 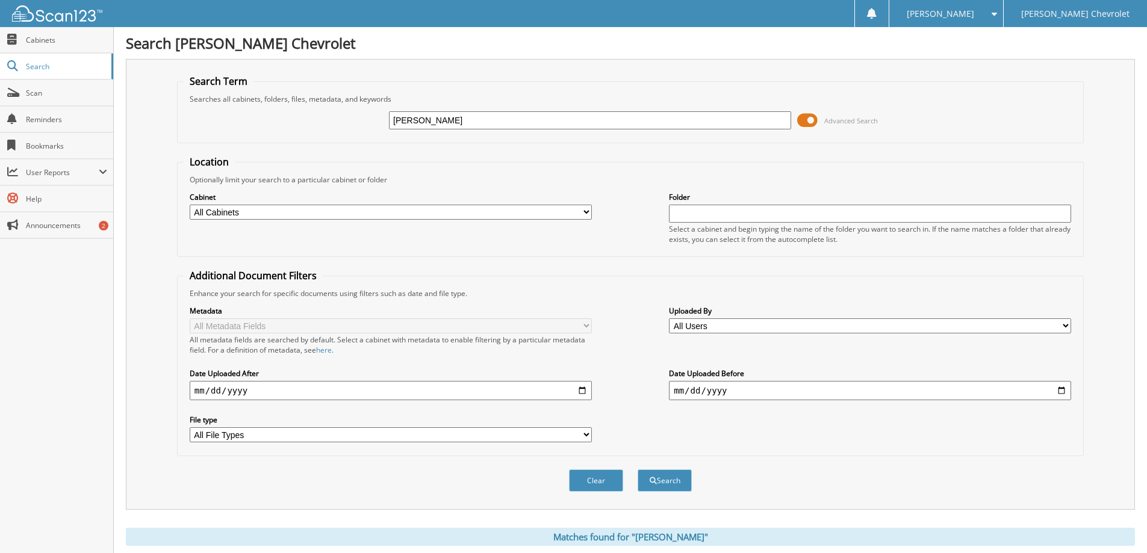 I want to click on div: Searches all cabinets, folders, files, metadata, and keywords, so click(x=630, y=99).